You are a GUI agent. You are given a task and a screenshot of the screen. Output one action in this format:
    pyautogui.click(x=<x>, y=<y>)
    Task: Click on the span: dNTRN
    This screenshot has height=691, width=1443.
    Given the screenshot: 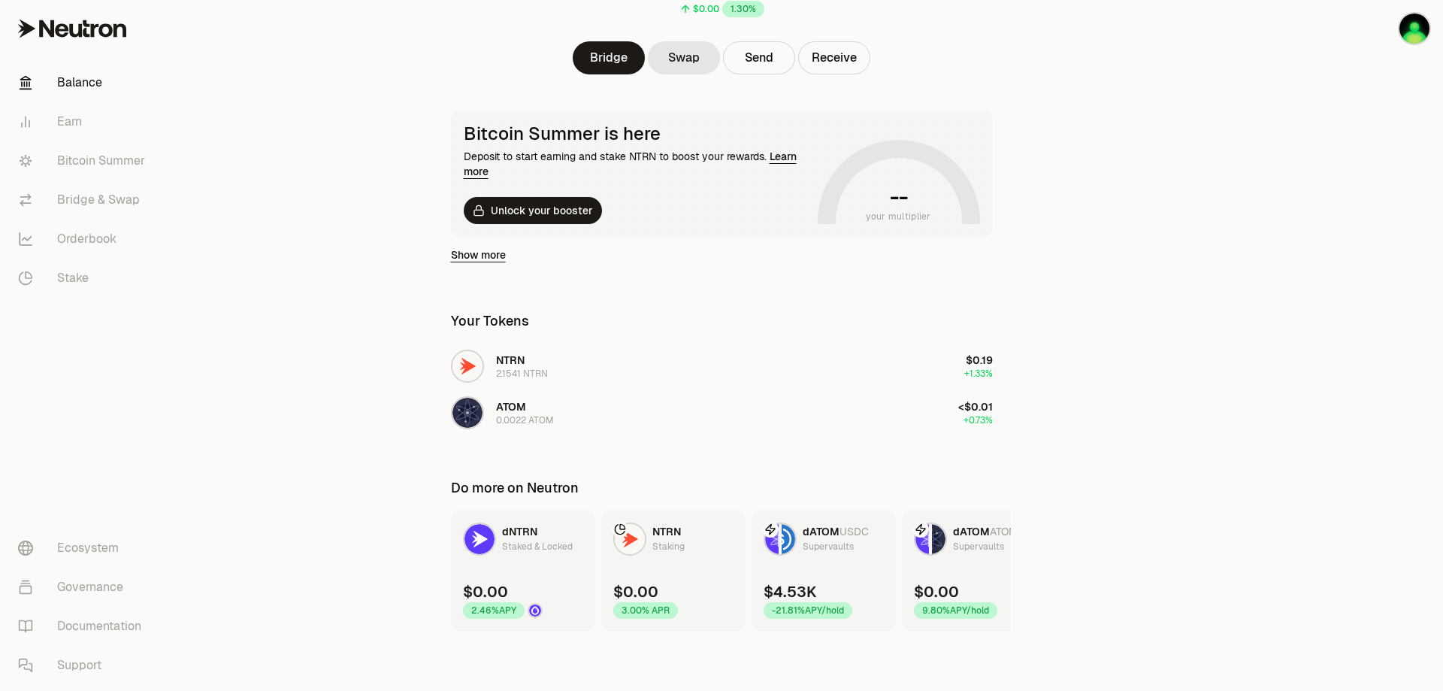 What is the action you would take?
    pyautogui.click(x=519, y=531)
    